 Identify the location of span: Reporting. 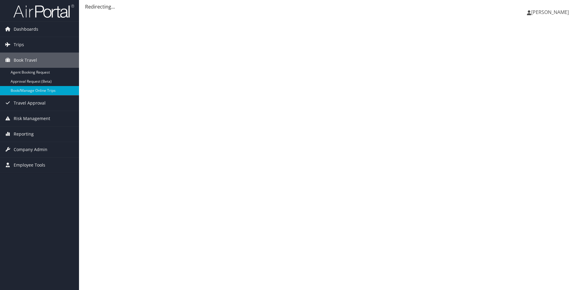
(24, 134).